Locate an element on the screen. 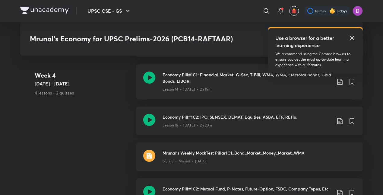  button: UPSC CSE - GS is located at coordinates (110, 11).